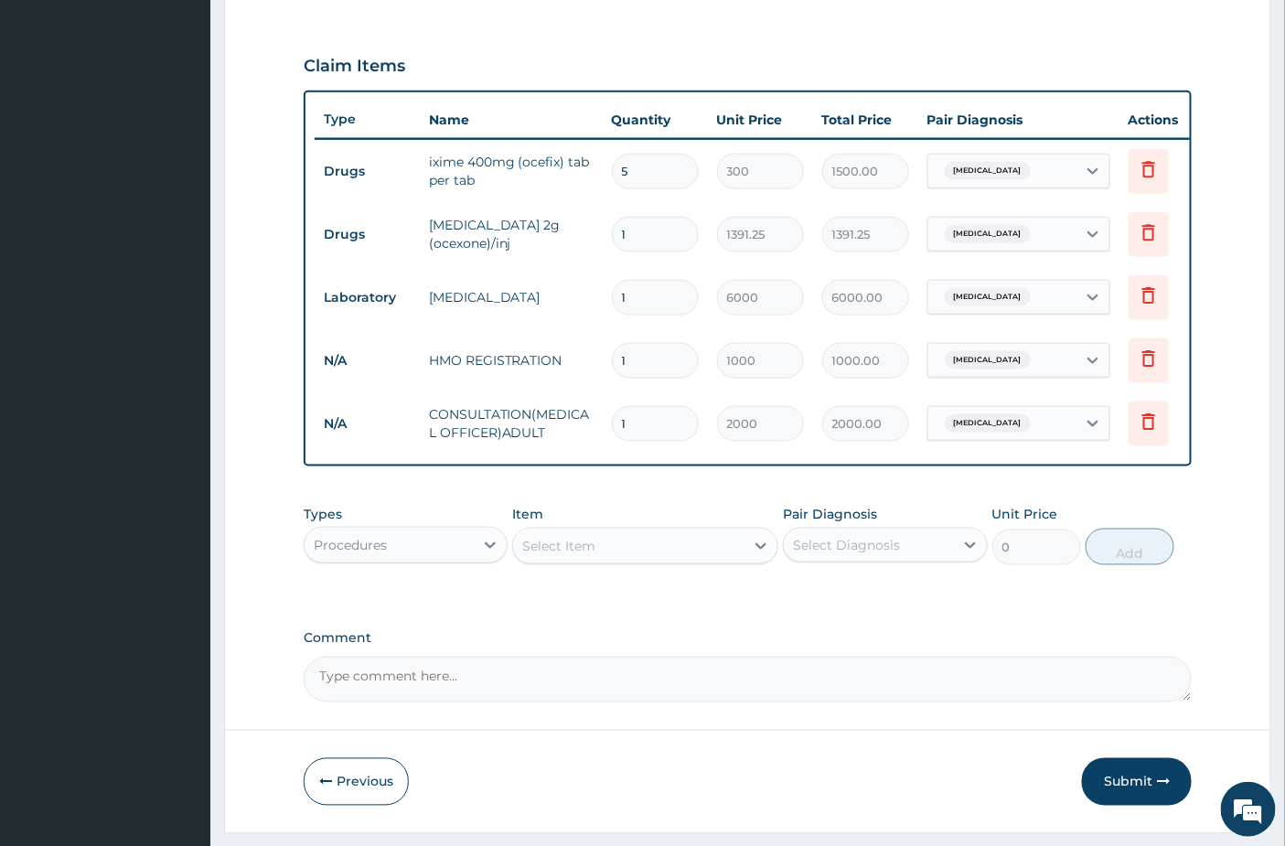  I want to click on td: ixime 400mg (ocefix) tab per tab, so click(511, 171).